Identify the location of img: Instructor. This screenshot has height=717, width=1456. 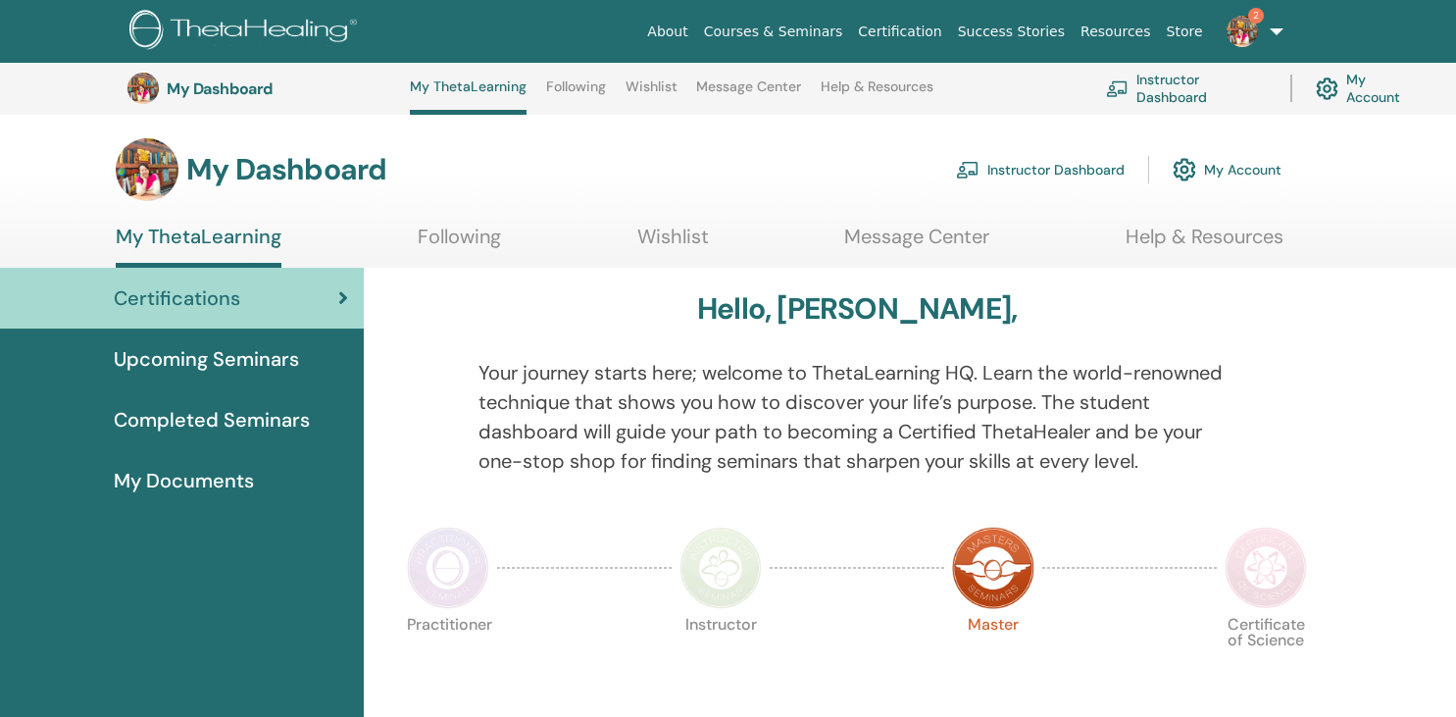
(721, 568).